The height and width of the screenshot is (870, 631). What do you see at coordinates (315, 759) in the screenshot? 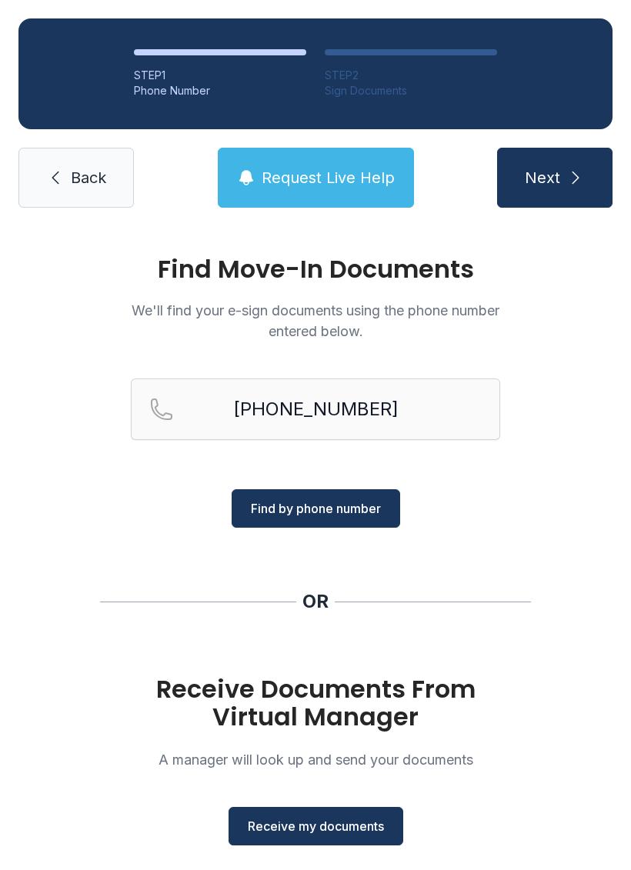
I see `p: A manager will look up and send your documents` at bounding box center [315, 759].